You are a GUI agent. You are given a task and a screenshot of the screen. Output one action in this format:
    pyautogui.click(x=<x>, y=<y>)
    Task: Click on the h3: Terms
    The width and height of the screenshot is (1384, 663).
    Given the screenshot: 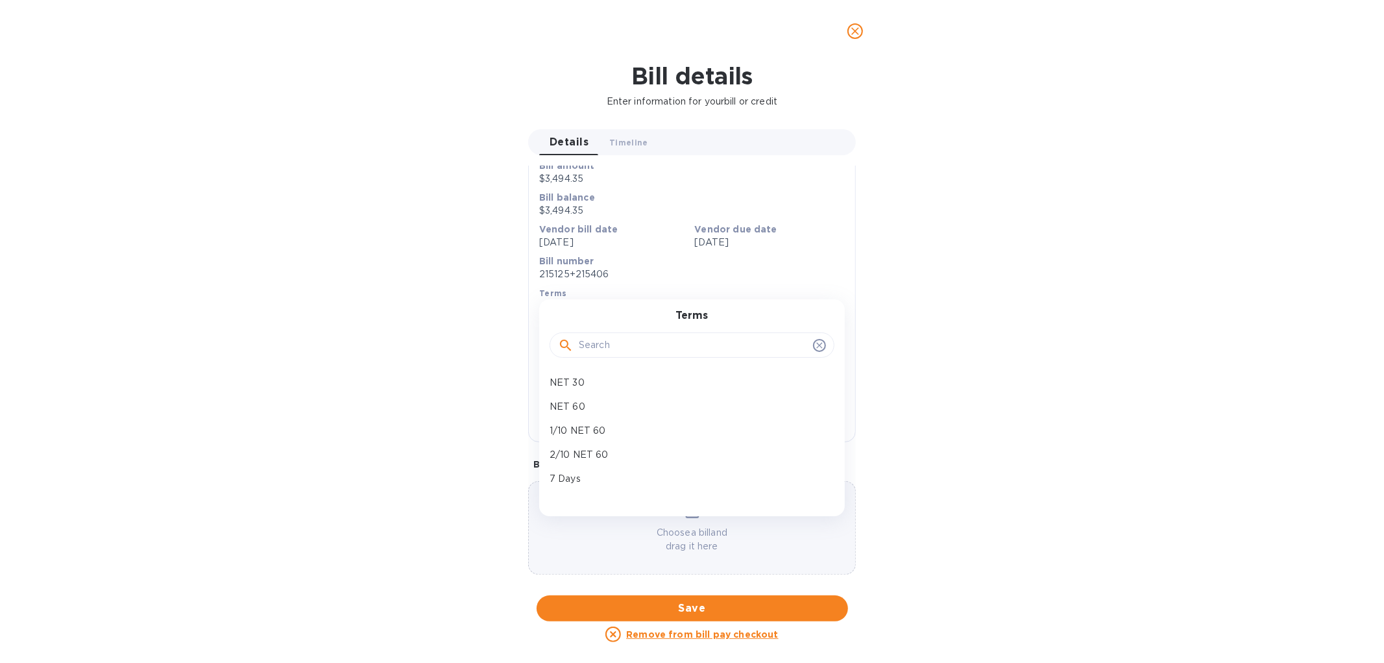 What is the action you would take?
    pyautogui.click(x=692, y=315)
    